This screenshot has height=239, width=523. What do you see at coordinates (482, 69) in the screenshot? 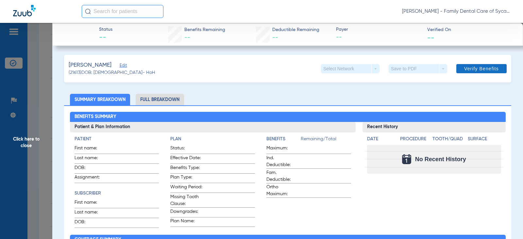
I see `span: Verify Benefits` at bounding box center [482, 69].